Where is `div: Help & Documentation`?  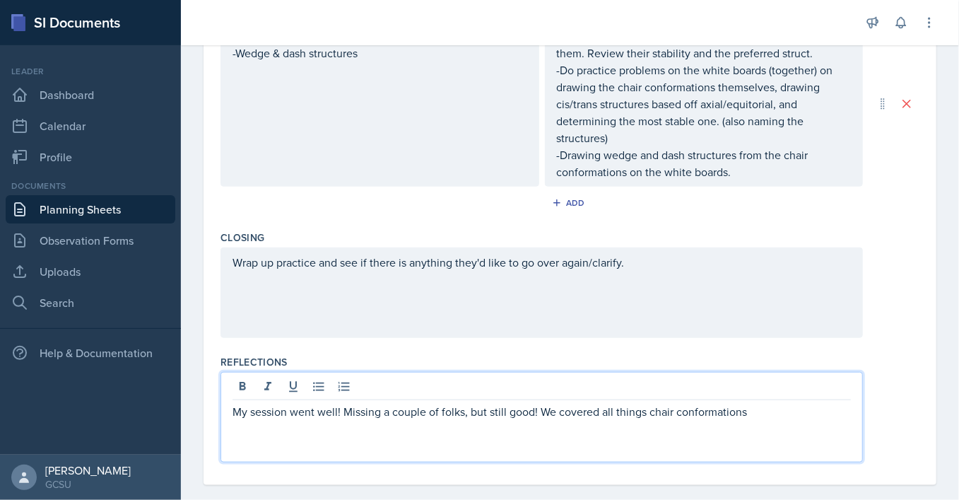
div: Help & Documentation is located at coordinates (90, 353).